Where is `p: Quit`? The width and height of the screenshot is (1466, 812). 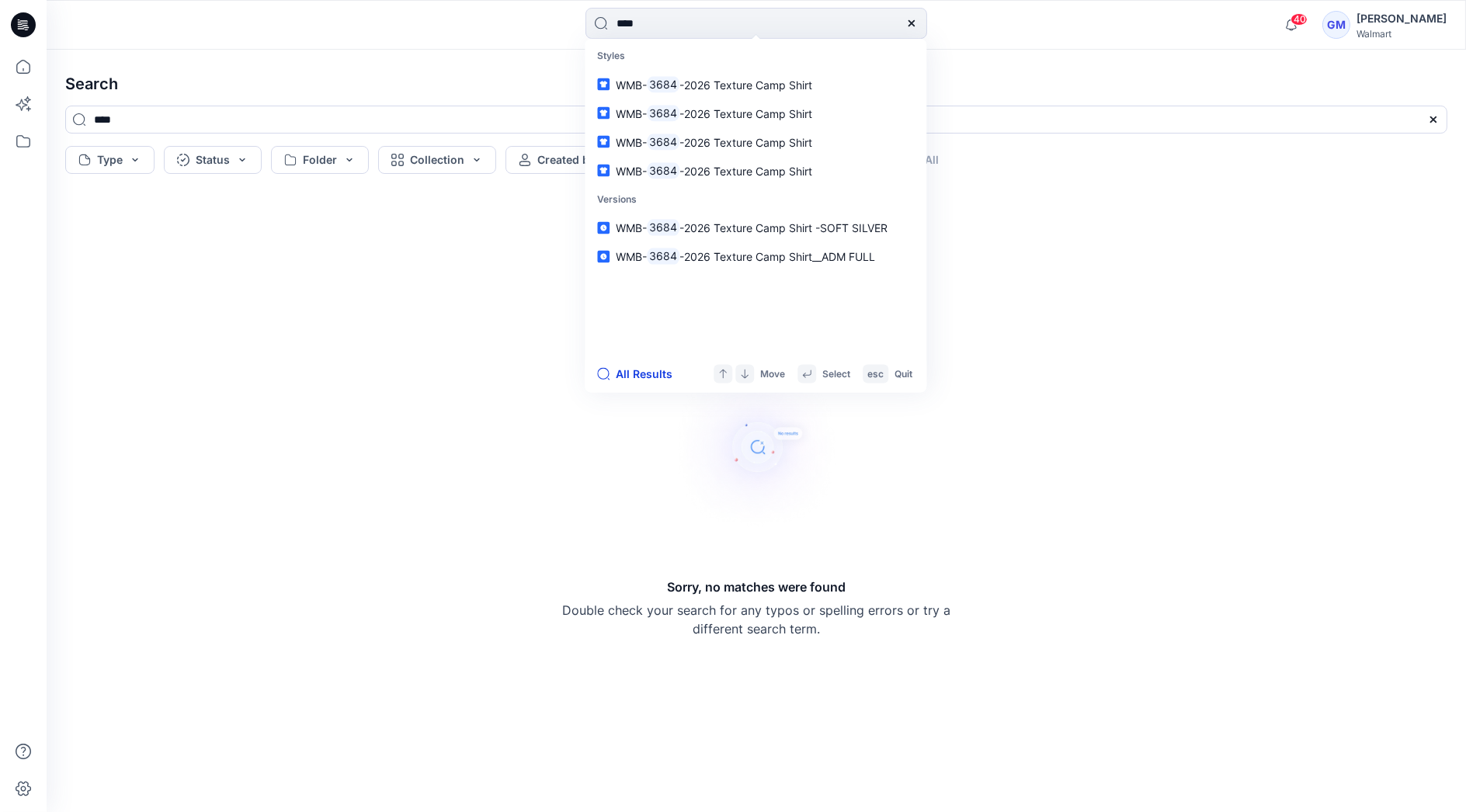
p: Quit is located at coordinates (903, 374).